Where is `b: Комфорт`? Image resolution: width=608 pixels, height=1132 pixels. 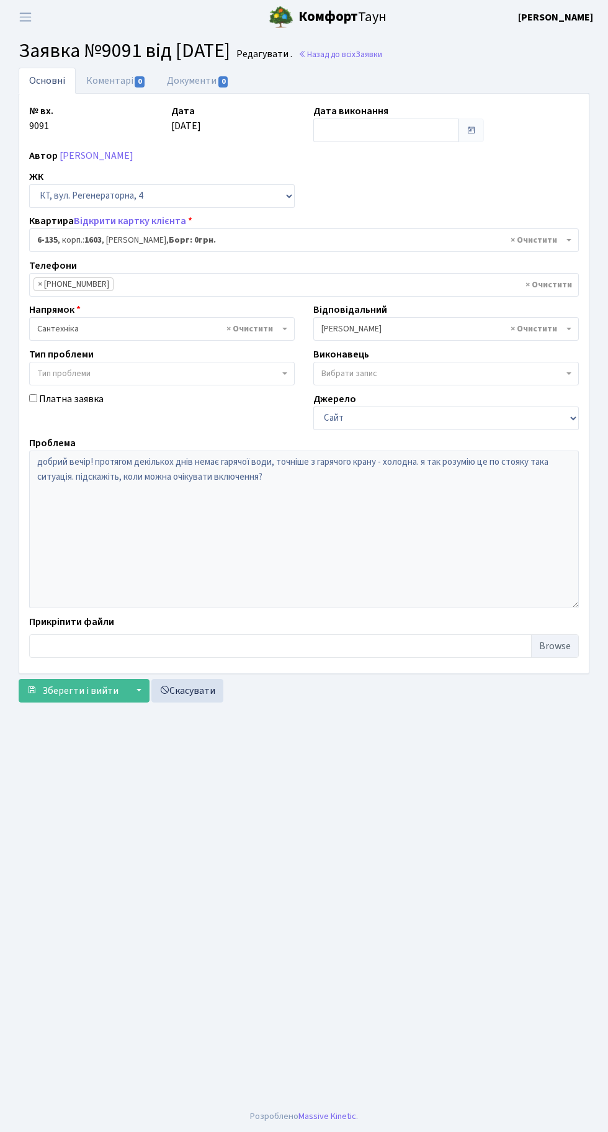
b: Комфорт is located at coordinates (328, 17).